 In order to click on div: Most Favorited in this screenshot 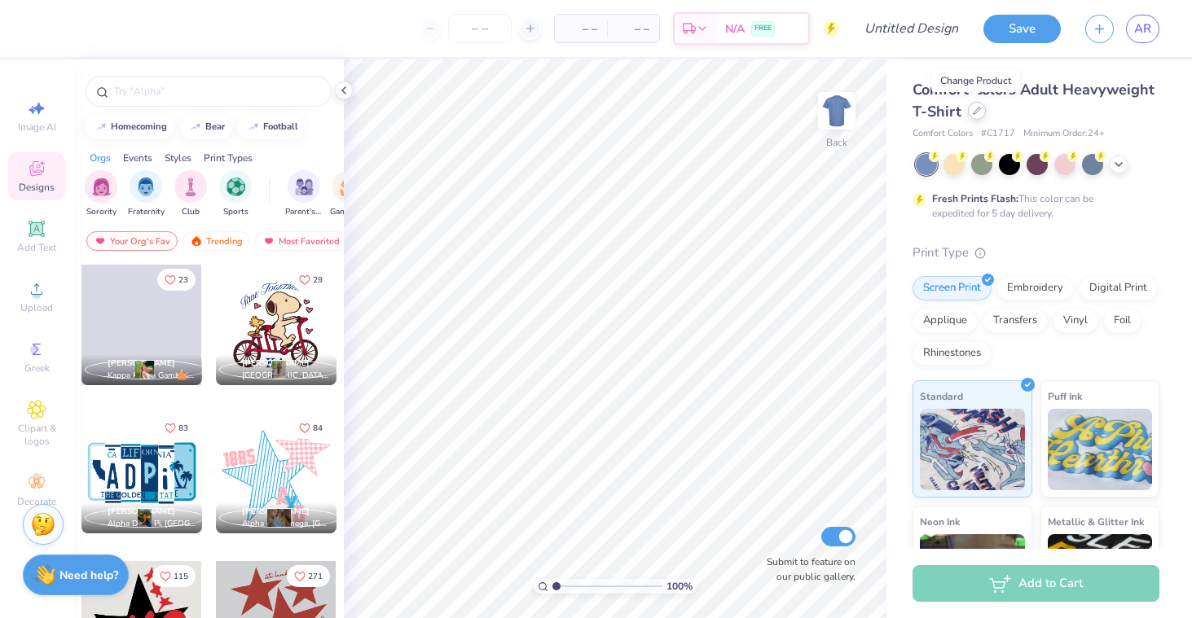, I will do `click(301, 241)`.